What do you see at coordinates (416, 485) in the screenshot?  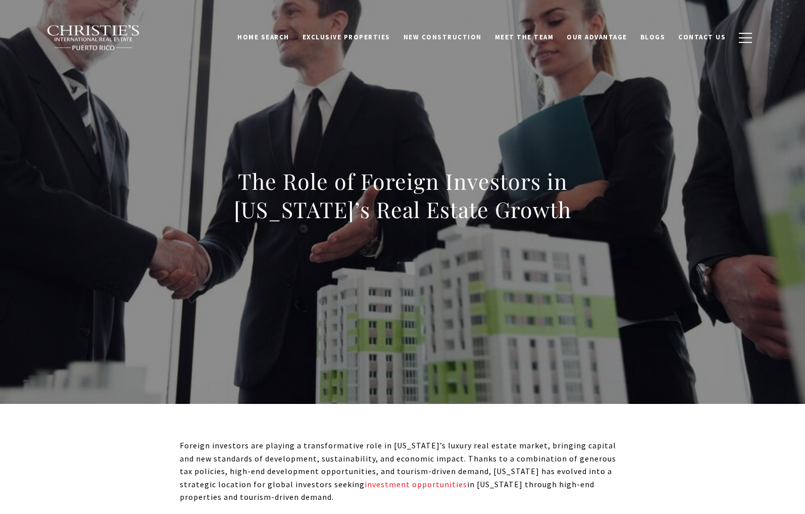 I see `a: investment opportunities` at bounding box center [416, 485].